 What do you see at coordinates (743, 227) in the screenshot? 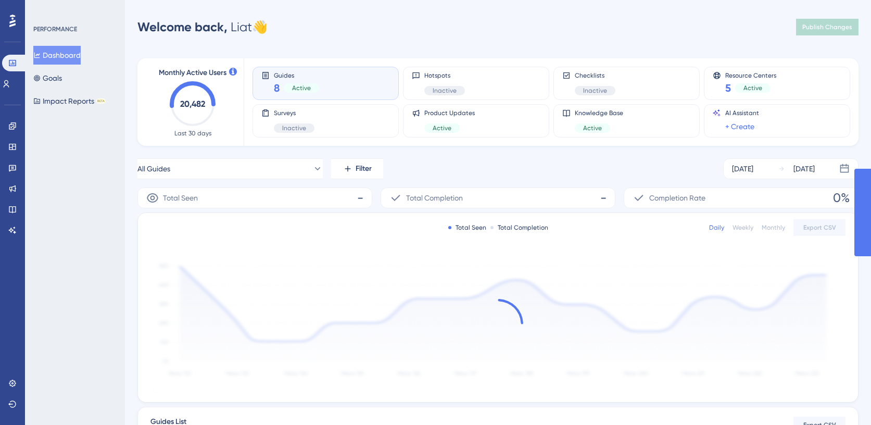
I see `div: Weekly` at bounding box center [743, 227].